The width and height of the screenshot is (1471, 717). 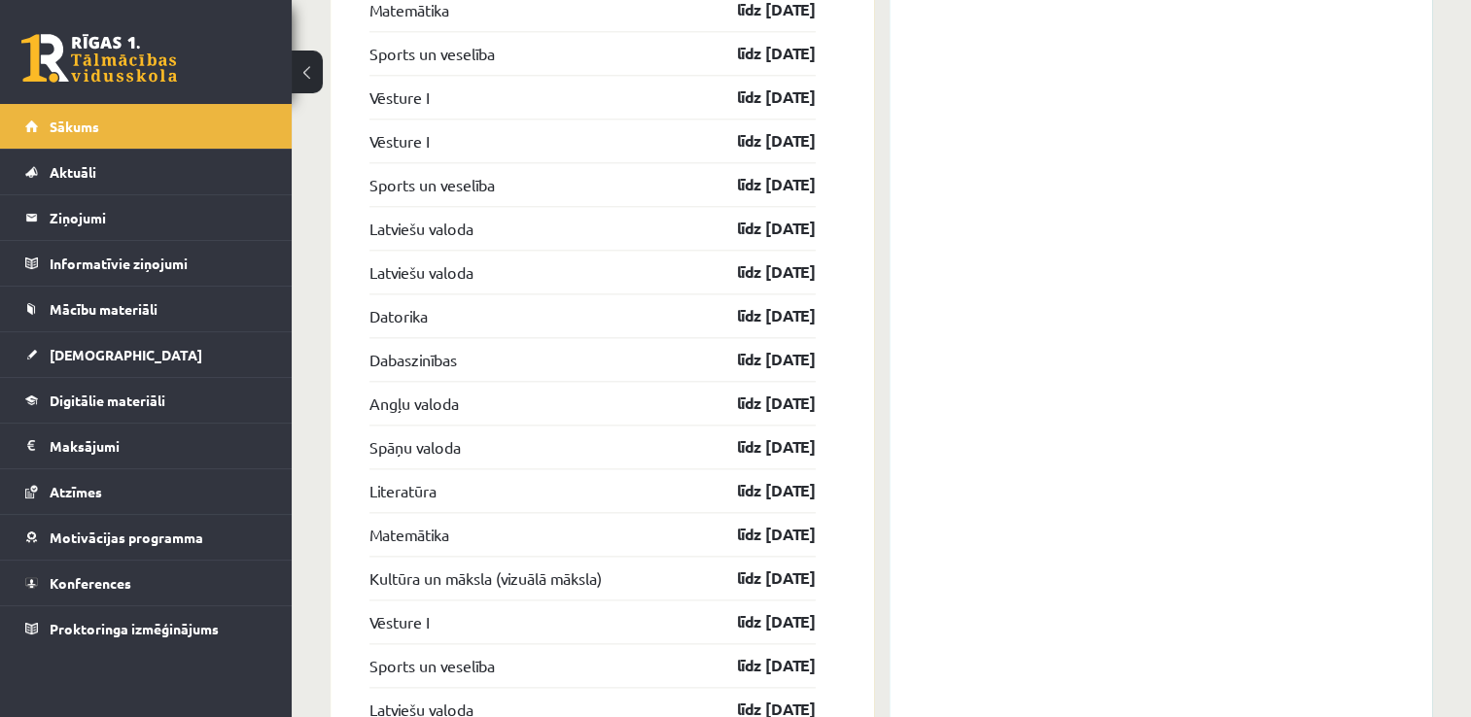 What do you see at coordinates (414, 403) in the screenshot?
I see `a: Angļu valoda` at bounding box center [414, 403].